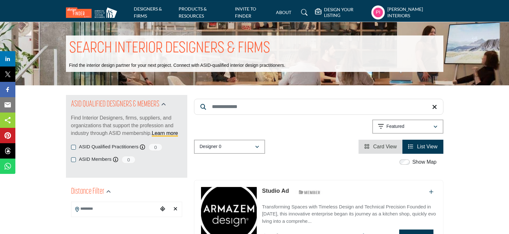 The width and height of the screenshot is (509, 234). I want to click on a: INVITE TO FINDER, so click(246, 12).